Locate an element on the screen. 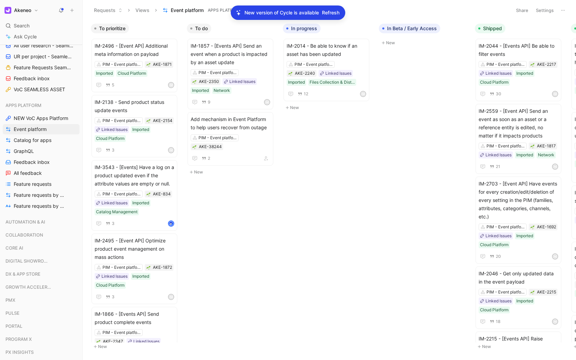  span: PORTAL is located at coordinates (14, 326).